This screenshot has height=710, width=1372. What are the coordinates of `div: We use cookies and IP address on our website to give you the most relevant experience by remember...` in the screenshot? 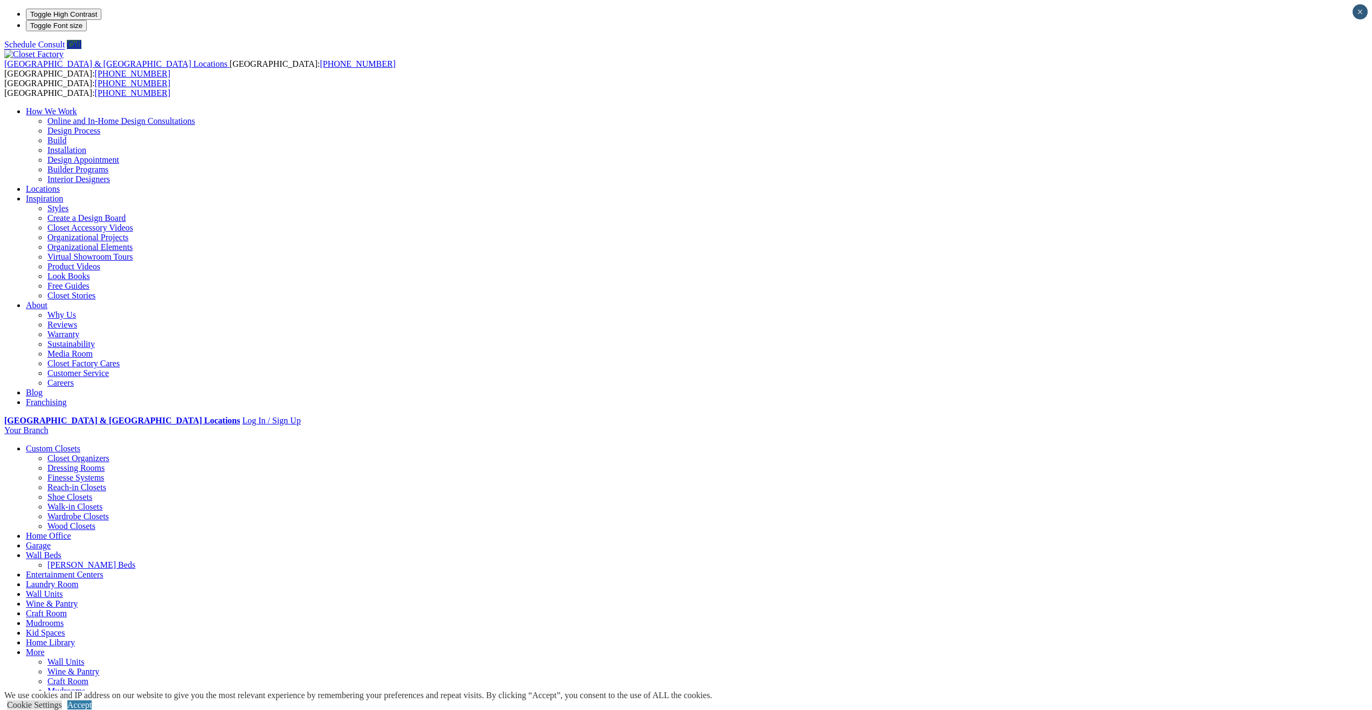 It's located at (358, 696).